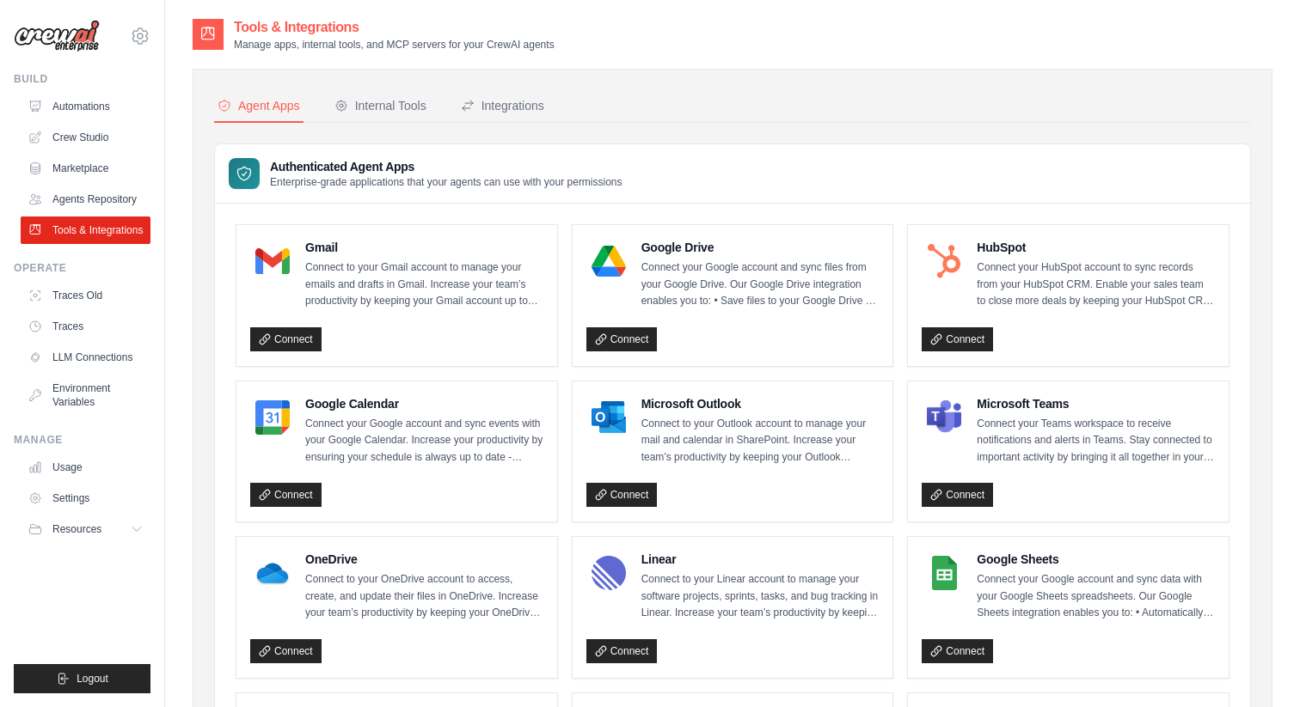 Image resolution: width=1300 pixels, height=707 pixels. Describe the element at coordinates (1095, 596) in the screenshot. I see `p: Connect your Google account and sync data with your Google Sheets spreadsheets. Our Google Sheets...` at that location.